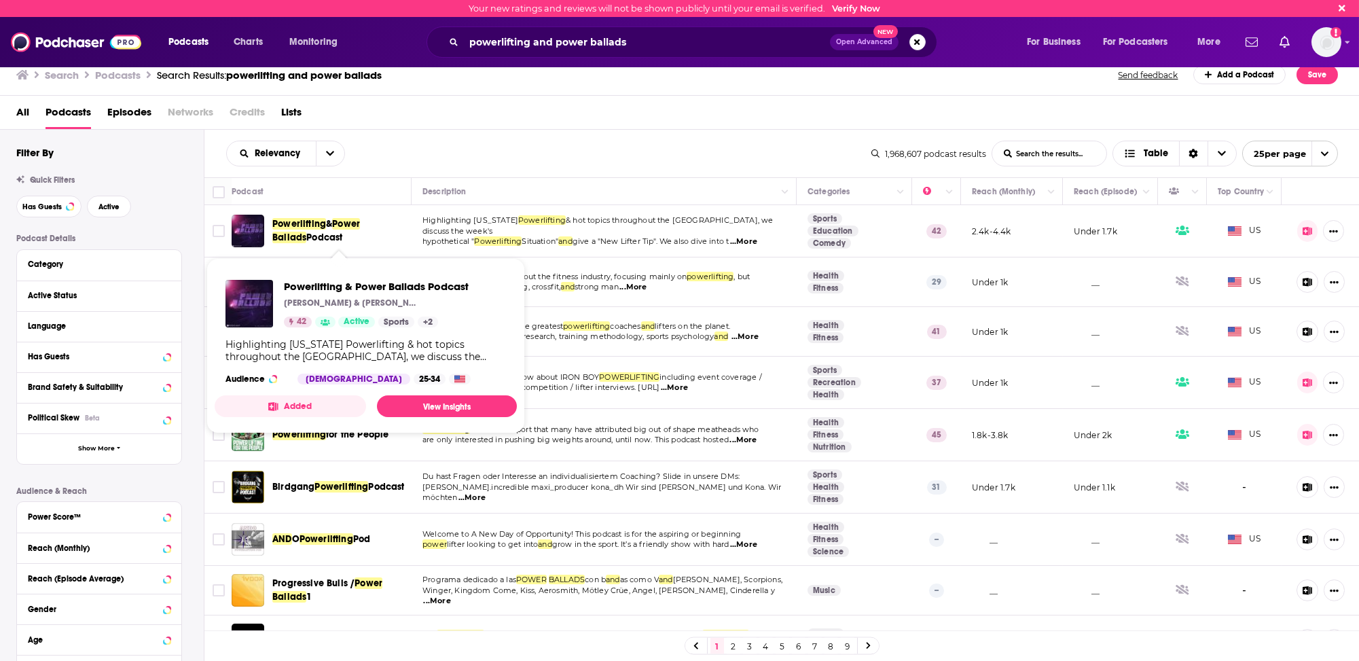  Describe the element at coordinates (297, 322) in the screenshot. I see `a: 42` at that location.